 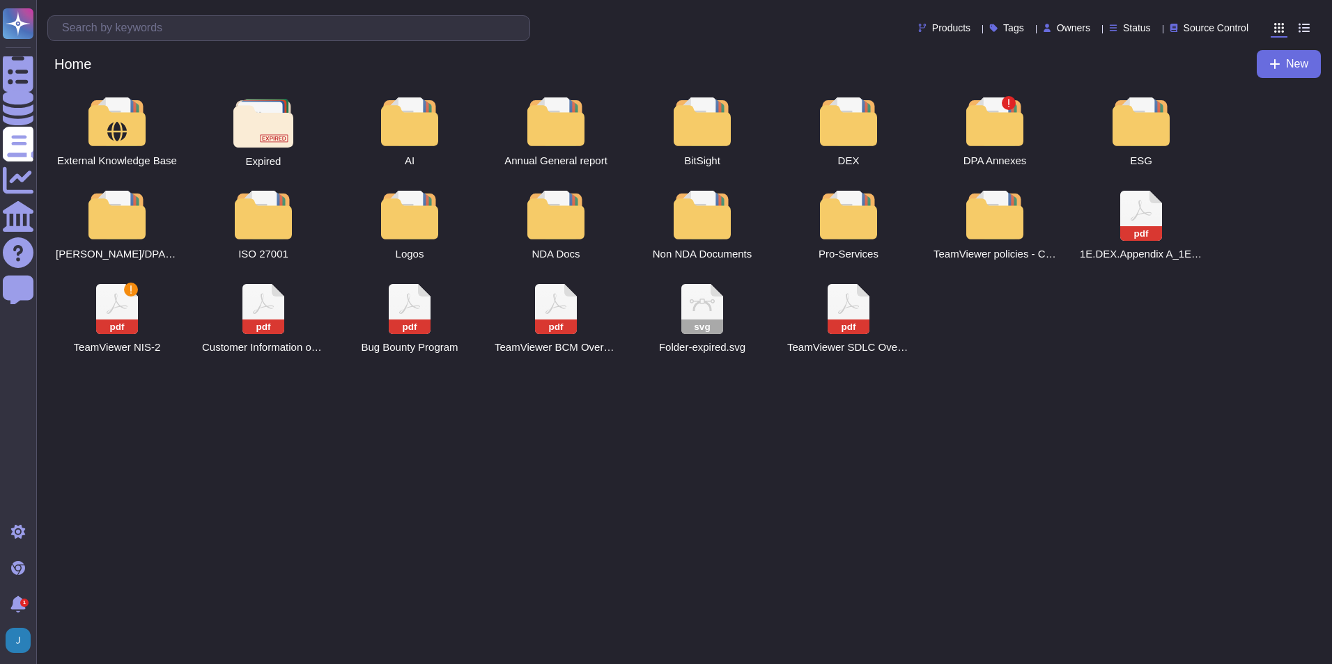 I want to click on span: TeamViewer policies - Content table., so click(x=994, y=254).